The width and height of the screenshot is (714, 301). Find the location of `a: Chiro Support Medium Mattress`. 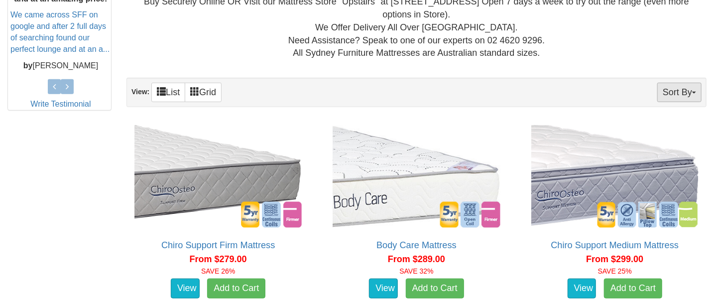

a: Chiro Support Medium Mattress is located at coordinates (615, 245).